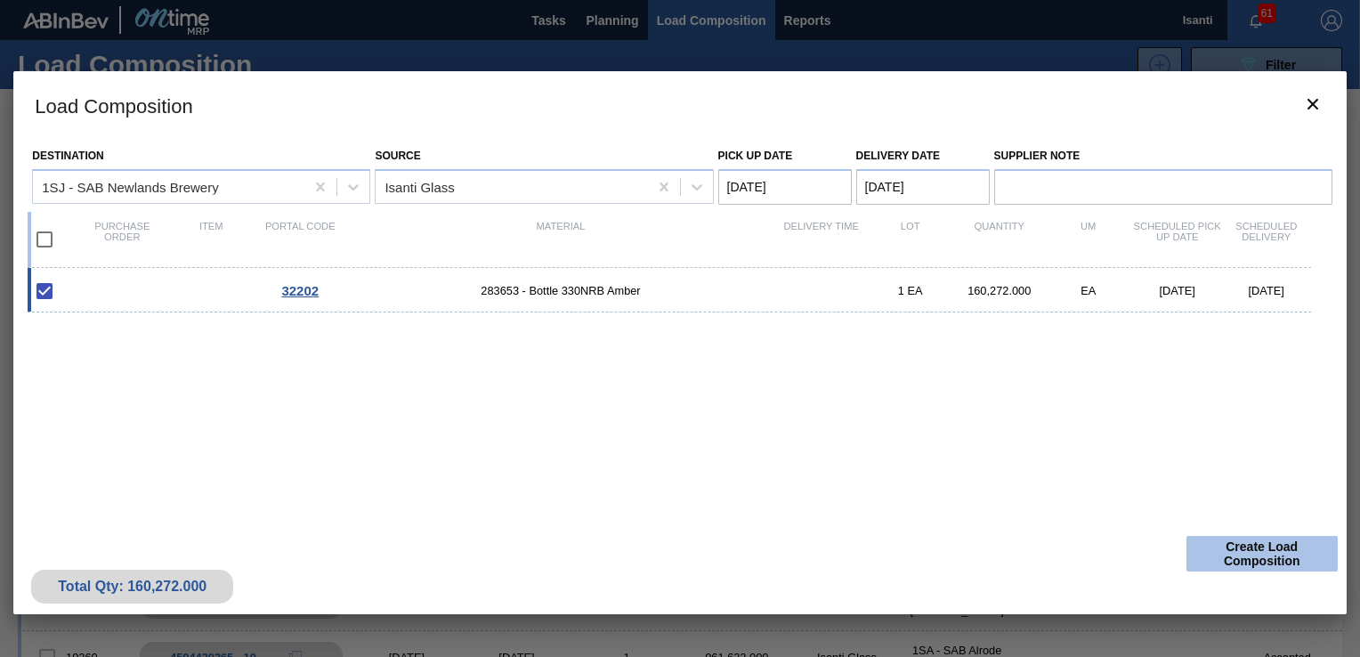 This screenshot has height=657, width=1360. What do you see at coordinates (911, 239) in the screenshot?
I see `div: Lot` at bounding box center [911, 239].